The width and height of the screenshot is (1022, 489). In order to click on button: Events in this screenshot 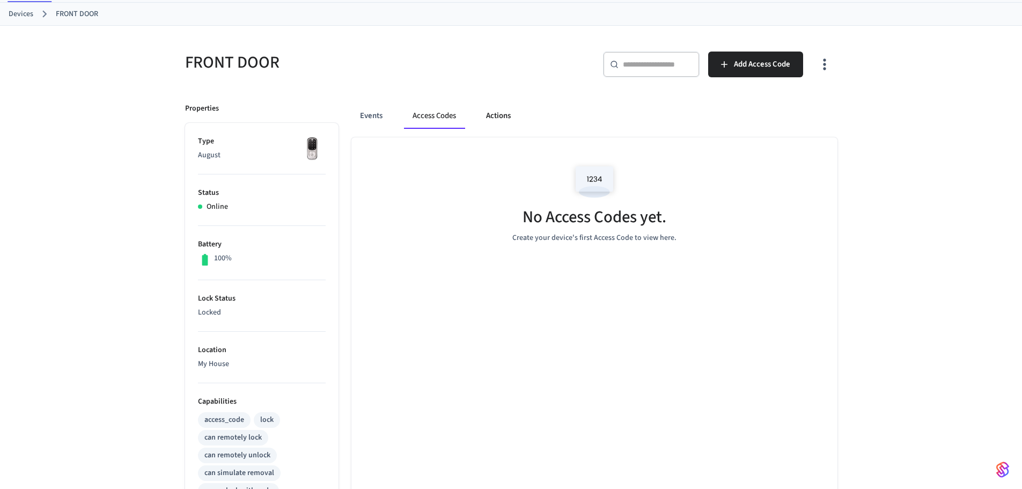, I will do `click(371, 116)`.